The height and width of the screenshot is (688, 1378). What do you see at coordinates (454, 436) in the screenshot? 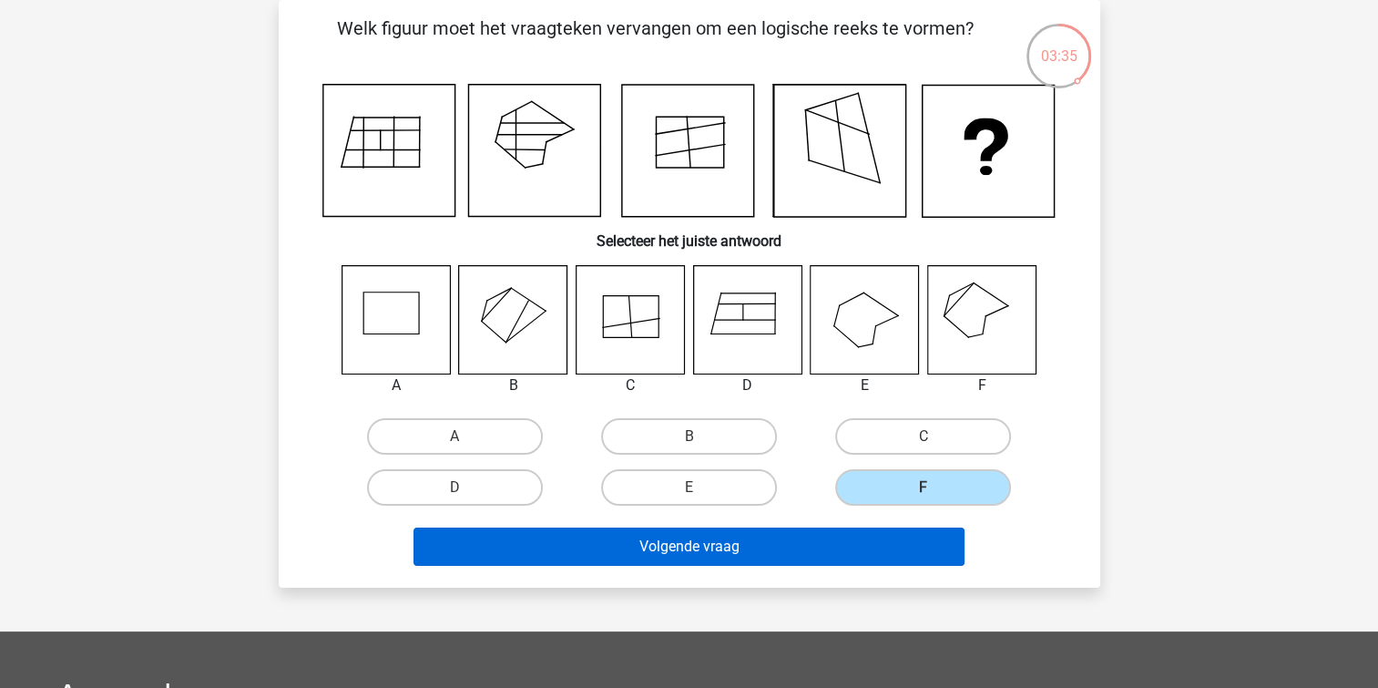
I see `label: A` at bounding box center [454, 436].